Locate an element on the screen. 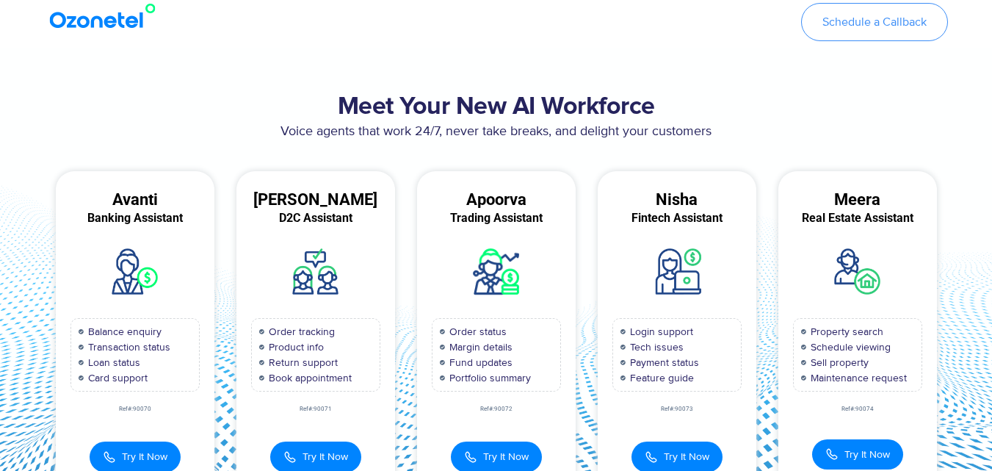 This screenshot has width=992, height=471. span: Product info is located at coordinates (295, 347).